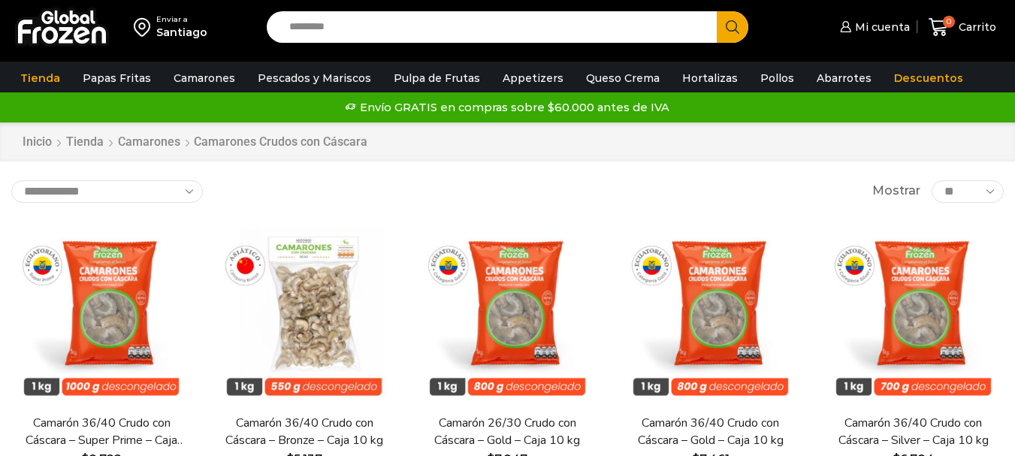 Image resolution: width=1015 pixels, height=456 pixels. I want to click on span: Mi cuenta, so click(881, 27).